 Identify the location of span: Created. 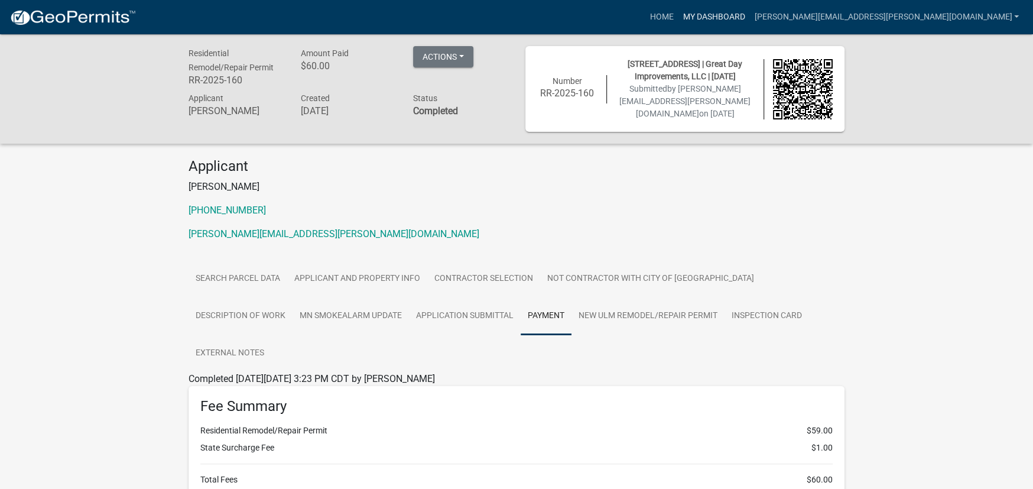
(315, 98).